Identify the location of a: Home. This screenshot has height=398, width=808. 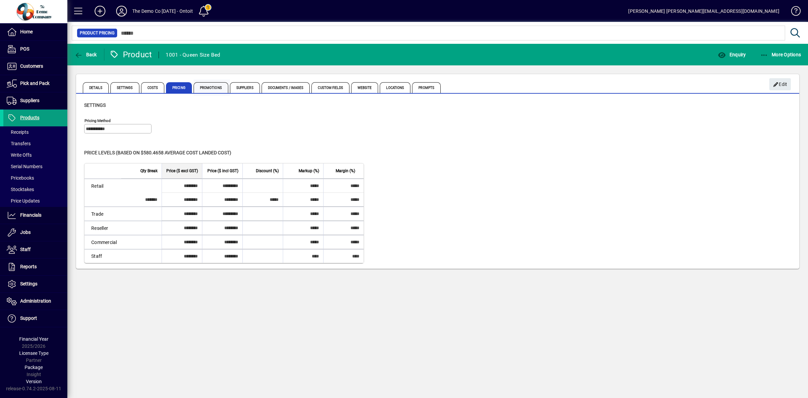
(35, 32).